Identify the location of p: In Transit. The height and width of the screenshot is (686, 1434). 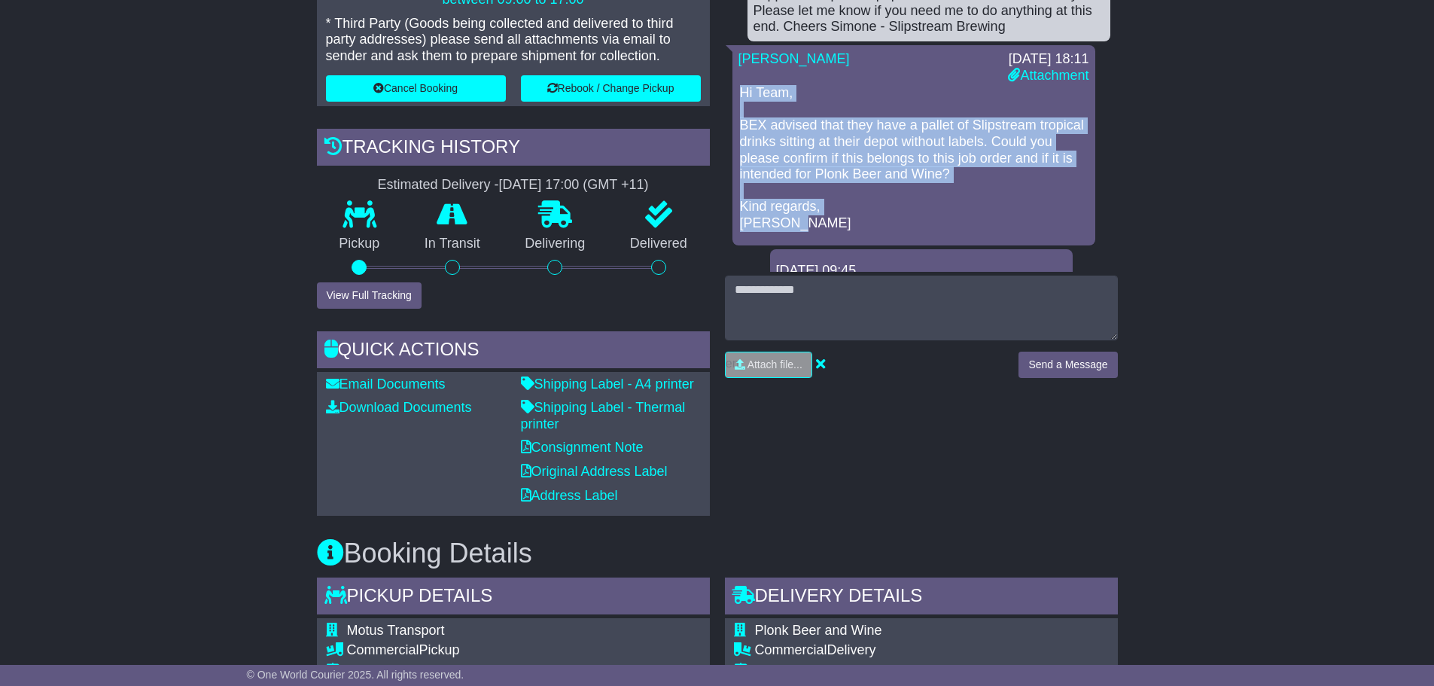
(452, 244).